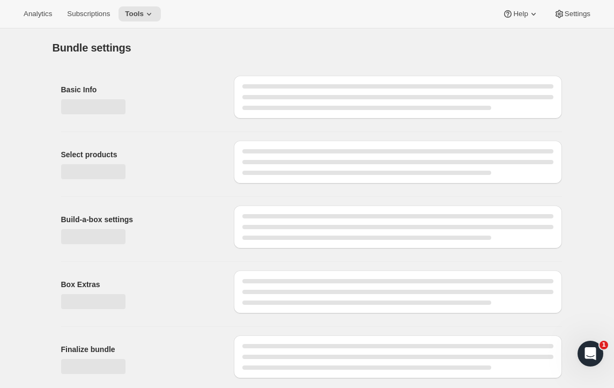 The width and height of the screenshot is (614, 388). What do you see at coordinates (88, 14) in the screenshot?
I see `span: Subscriptions` at bounding box center [88, 14].